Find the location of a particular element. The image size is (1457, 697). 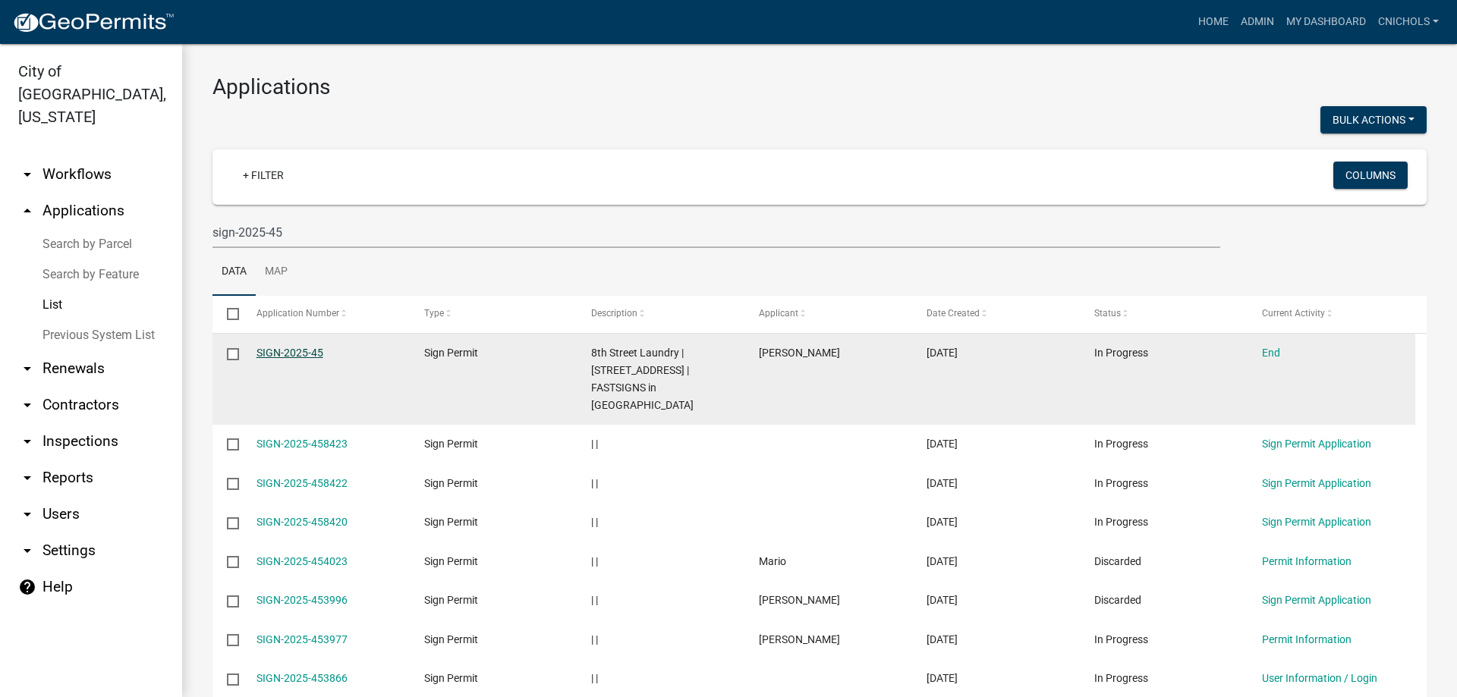

a: SIGN-2025-454023 is located at coordinates (302, 561).